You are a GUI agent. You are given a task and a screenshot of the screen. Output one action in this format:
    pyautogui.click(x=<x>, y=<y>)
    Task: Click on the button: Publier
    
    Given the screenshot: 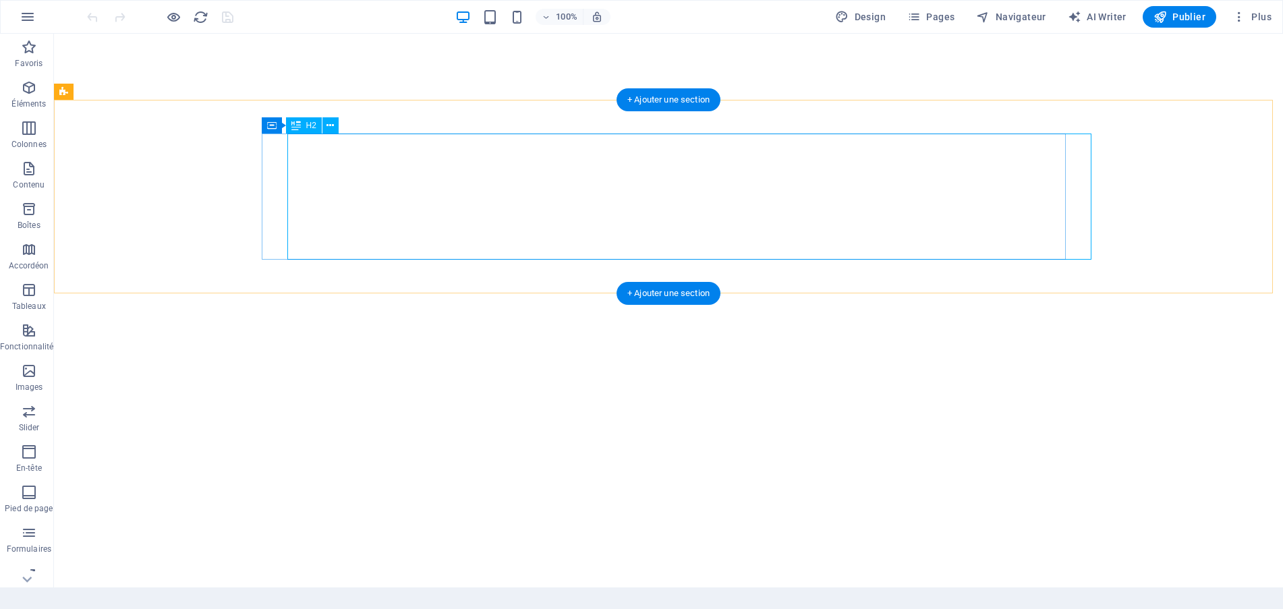 What is the action you would take?
    pyautogui.click(x=1179, y=17)
    